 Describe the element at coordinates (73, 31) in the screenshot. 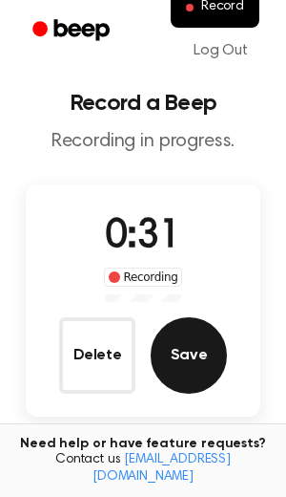

I see `a: Beep` at that location.